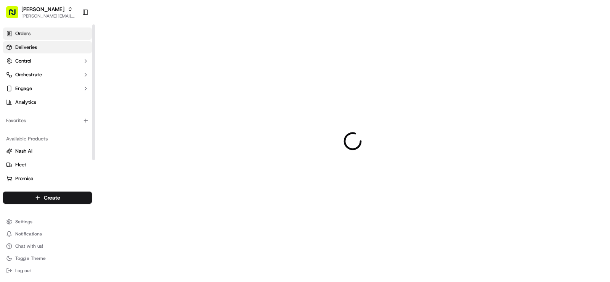 The image size is (610, 282). What do you see at coordinates (33, 114) in the screenshot?
I see `a: 📗Knowledge Base` at bounding box center [33, 114].